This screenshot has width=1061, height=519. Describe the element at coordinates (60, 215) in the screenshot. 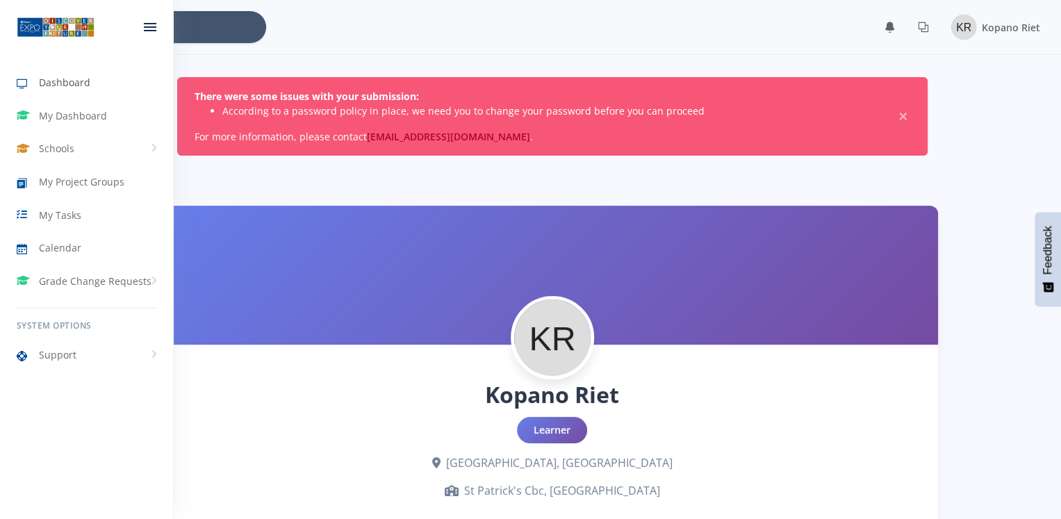

I see `span: My Tasks` at that location.